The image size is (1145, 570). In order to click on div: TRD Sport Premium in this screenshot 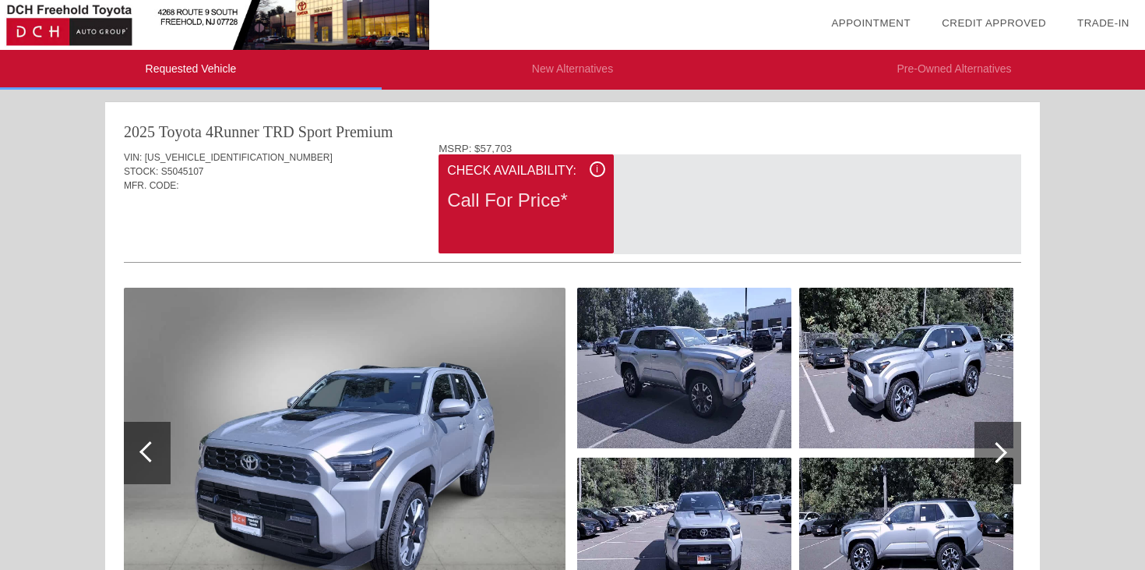, I will do `click(328, 132)`.